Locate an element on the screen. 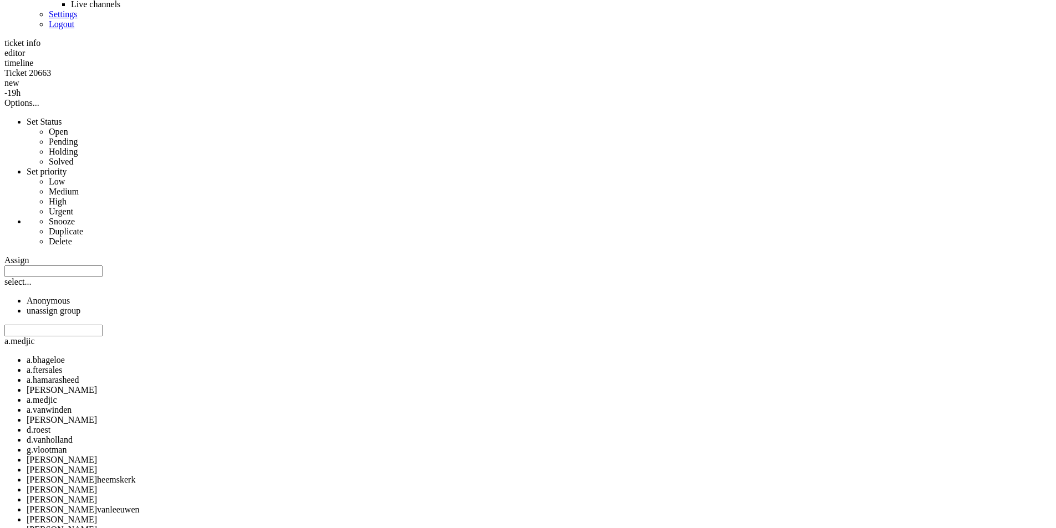 Image resolution: width=1056 pixels, height=528 pixels. li: Holding is located at coordinates (550, 152).